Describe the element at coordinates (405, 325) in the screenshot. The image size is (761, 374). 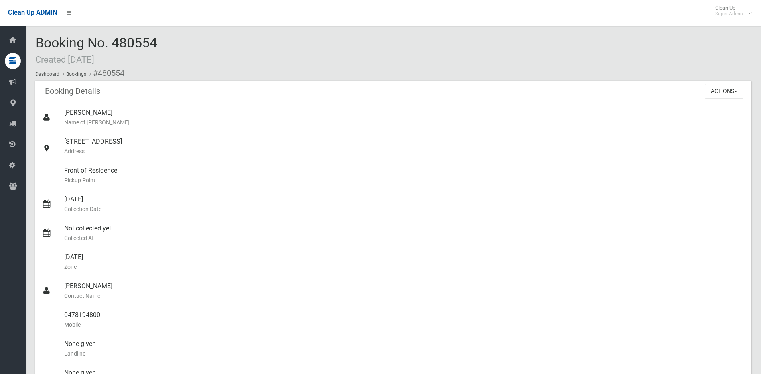
I see `small: Mobile` at that location.